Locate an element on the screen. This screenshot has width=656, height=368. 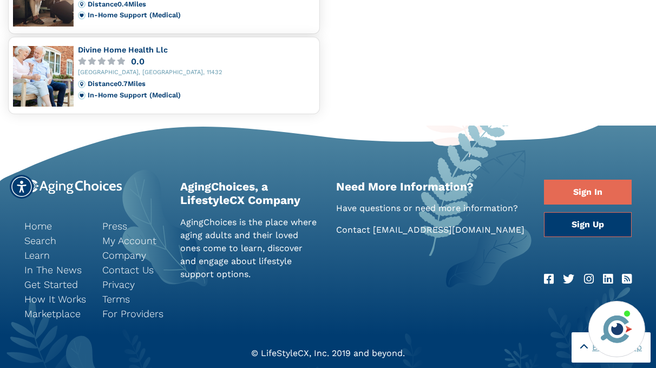
div: Distance 0.7 Miles is located at coordinates (201, 84).